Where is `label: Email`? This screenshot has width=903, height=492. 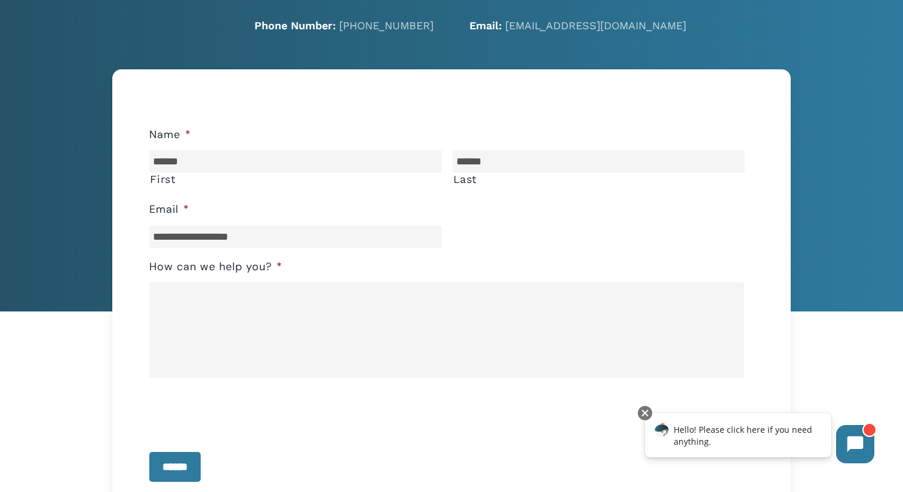 label: Email is located at coordinates (169, 209).